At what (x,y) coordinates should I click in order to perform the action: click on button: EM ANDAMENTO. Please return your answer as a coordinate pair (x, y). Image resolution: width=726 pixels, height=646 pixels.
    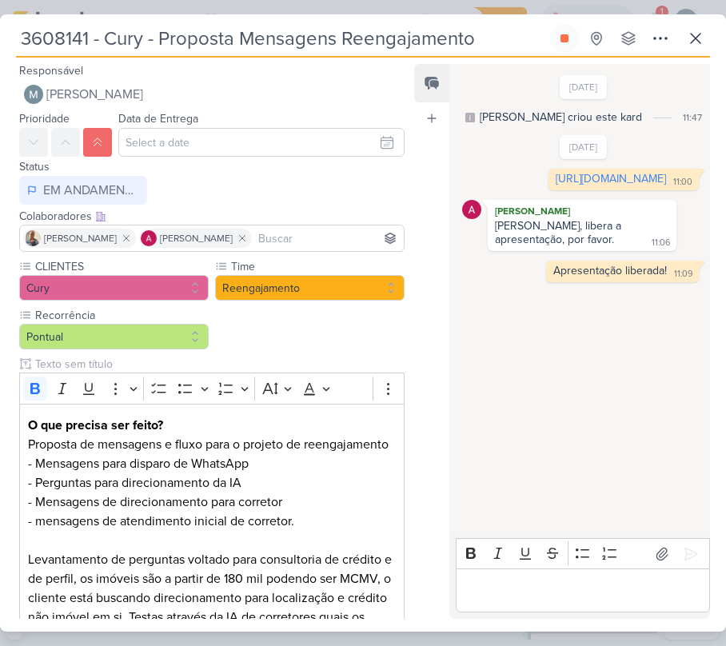
    Looking at the image, I should click on (83, 190).